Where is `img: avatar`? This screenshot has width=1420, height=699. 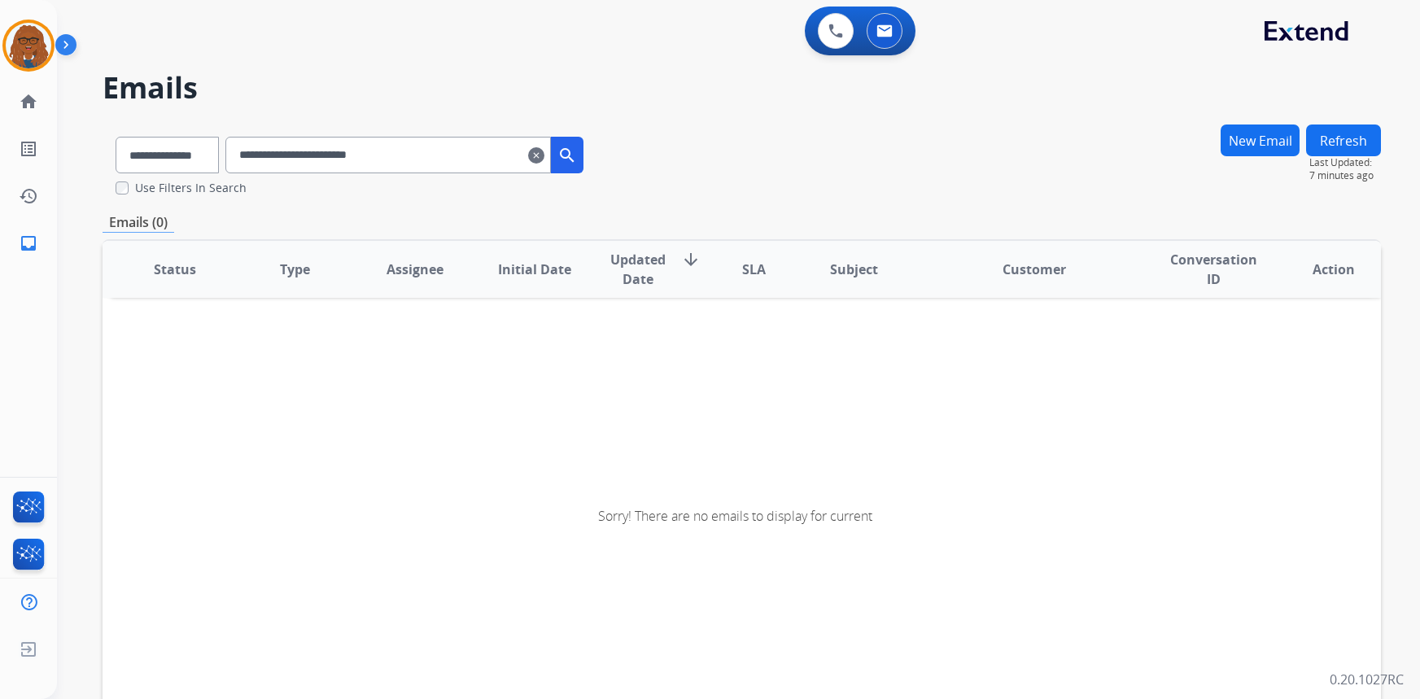 img: avatar is located at coordinates (28, 46).